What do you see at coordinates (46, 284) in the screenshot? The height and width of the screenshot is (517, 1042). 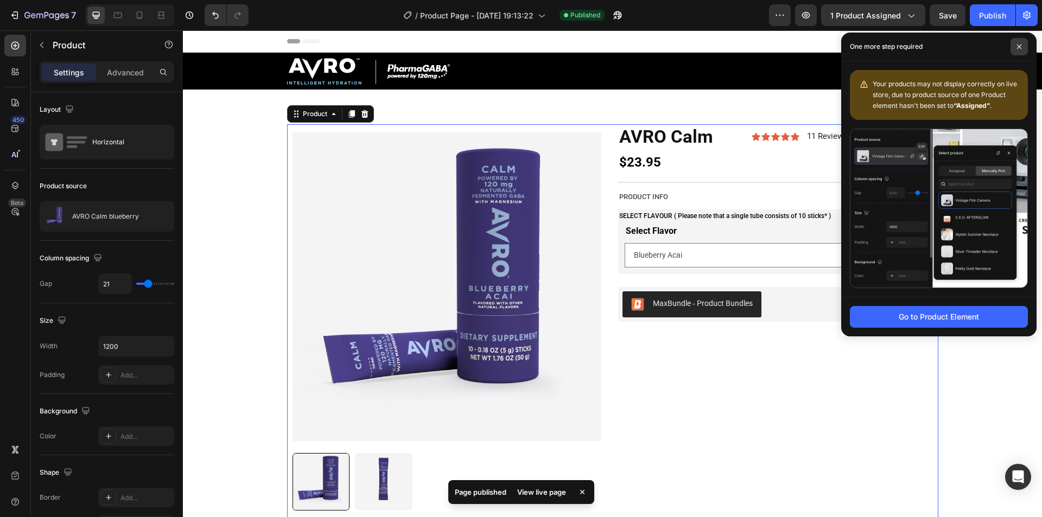 I see `div: Gap` at bounding box center [46, 284].